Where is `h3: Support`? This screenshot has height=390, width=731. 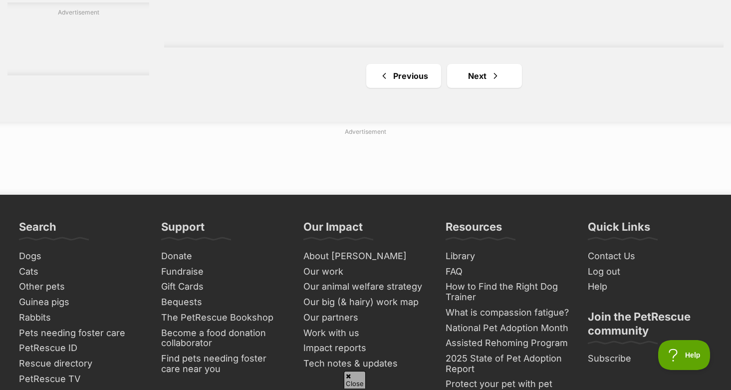
h3: Support is located at coordinates (183, 230).